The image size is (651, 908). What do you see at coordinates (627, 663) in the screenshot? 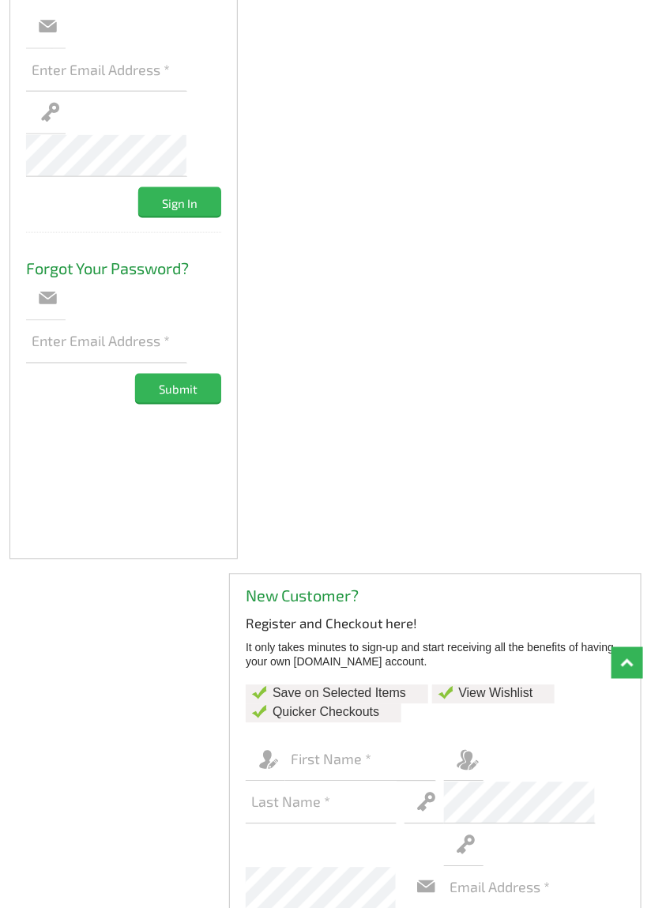
I see `a: Top` at bounding box center [627, 663].